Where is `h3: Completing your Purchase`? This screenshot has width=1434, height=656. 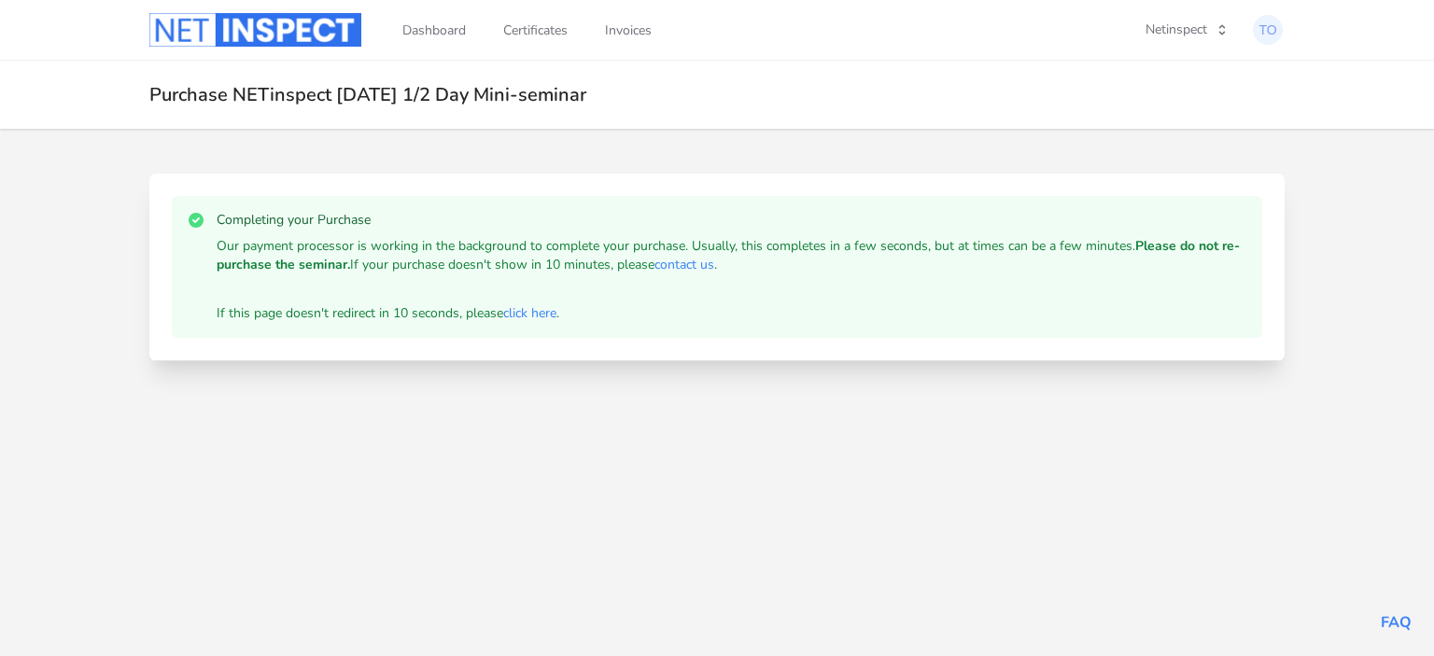
h3: Completing your Purchase is located at coordinates (732, 220).